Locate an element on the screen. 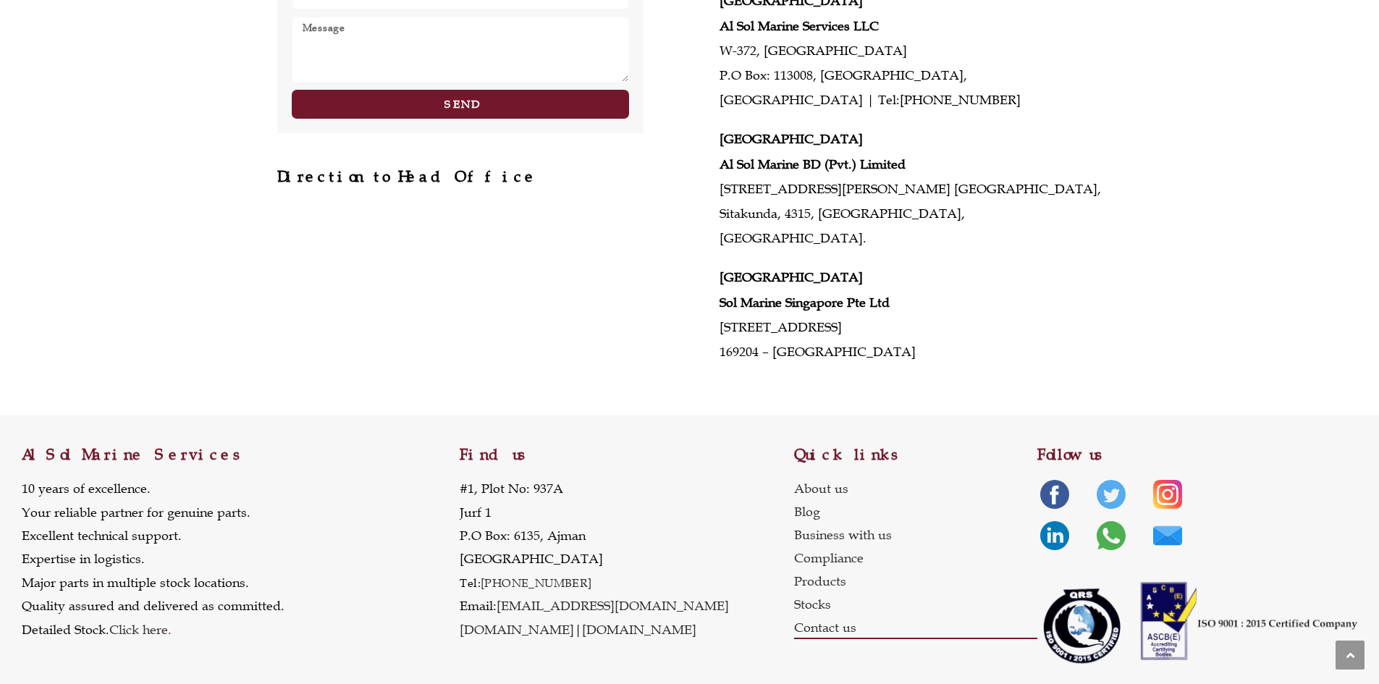 The height and width of the screenshot is (684, 1379). p: 10 years of excellence. Your reliable partner for genuine parts. Excellent technical support. Exp... is located at coordinates (153, 559).